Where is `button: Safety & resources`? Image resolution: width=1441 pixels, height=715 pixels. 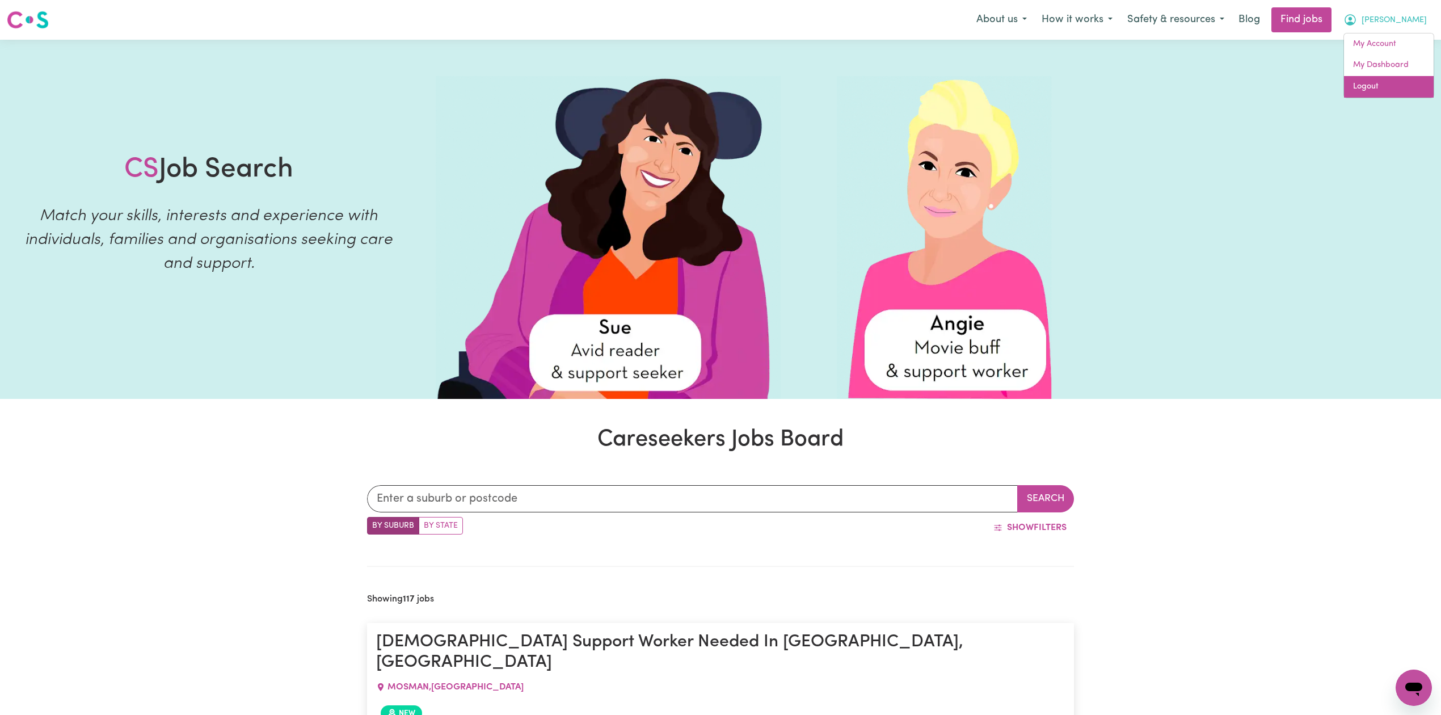
button: Safety & resources is located at coordinates (1175, 20).